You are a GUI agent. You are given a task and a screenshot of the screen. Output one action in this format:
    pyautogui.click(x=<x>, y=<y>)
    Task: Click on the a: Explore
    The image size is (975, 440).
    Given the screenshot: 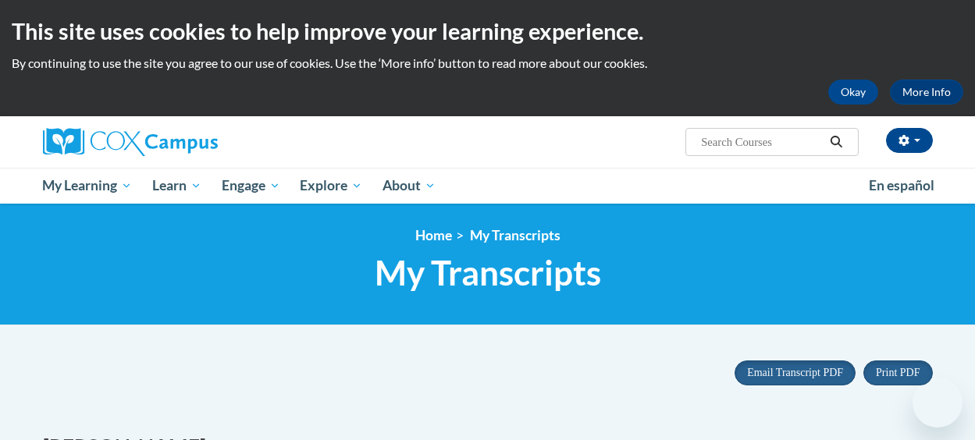 What is the action you would take?
    pyautogui.click(x=331, y=186)
    